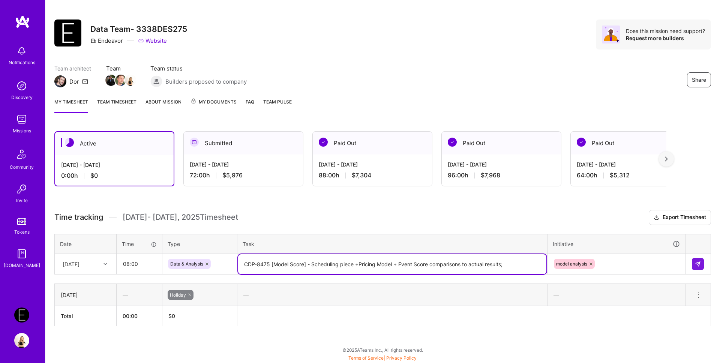  Describe the element at coordinates (200, 244) in the screenshot. I see `th: Type` at that location.